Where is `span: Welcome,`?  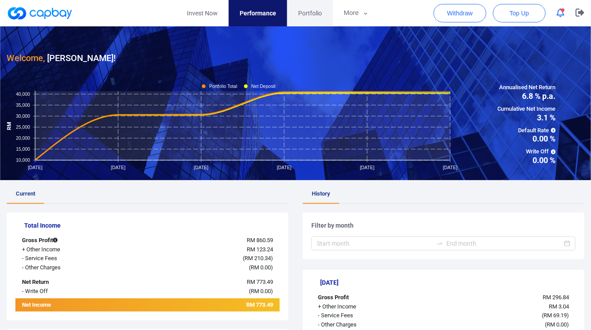 span: Welcome, is located at coordinates (25, 58).